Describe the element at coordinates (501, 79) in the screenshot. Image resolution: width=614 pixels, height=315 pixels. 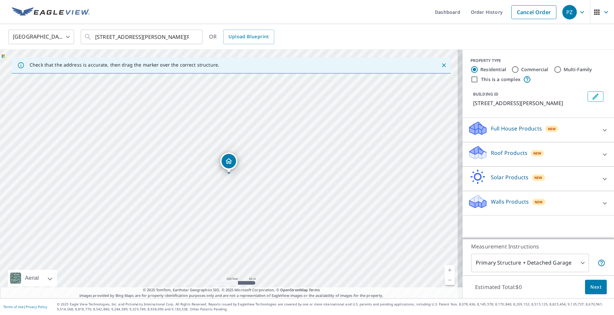
I see `label: This is a complex` at that location.